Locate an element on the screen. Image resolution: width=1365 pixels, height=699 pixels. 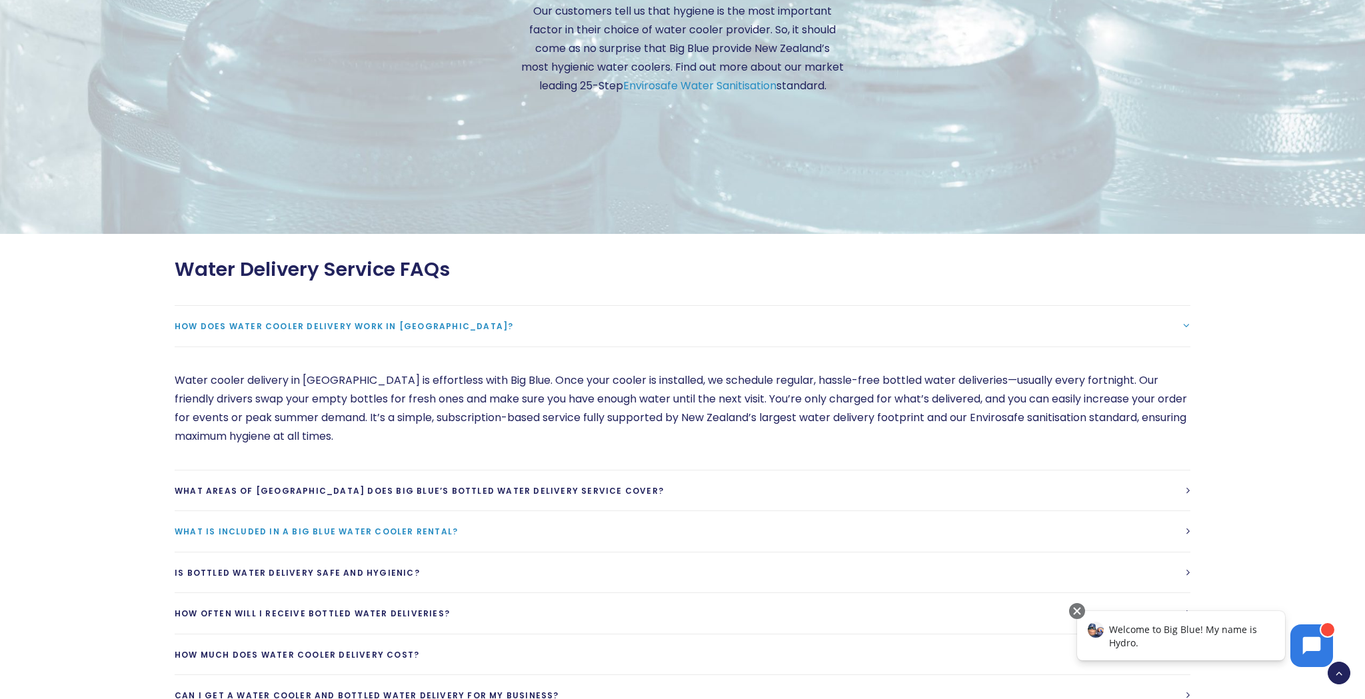
a: Envirosafe Water Sanitisation is located at coordinates (700, 85).